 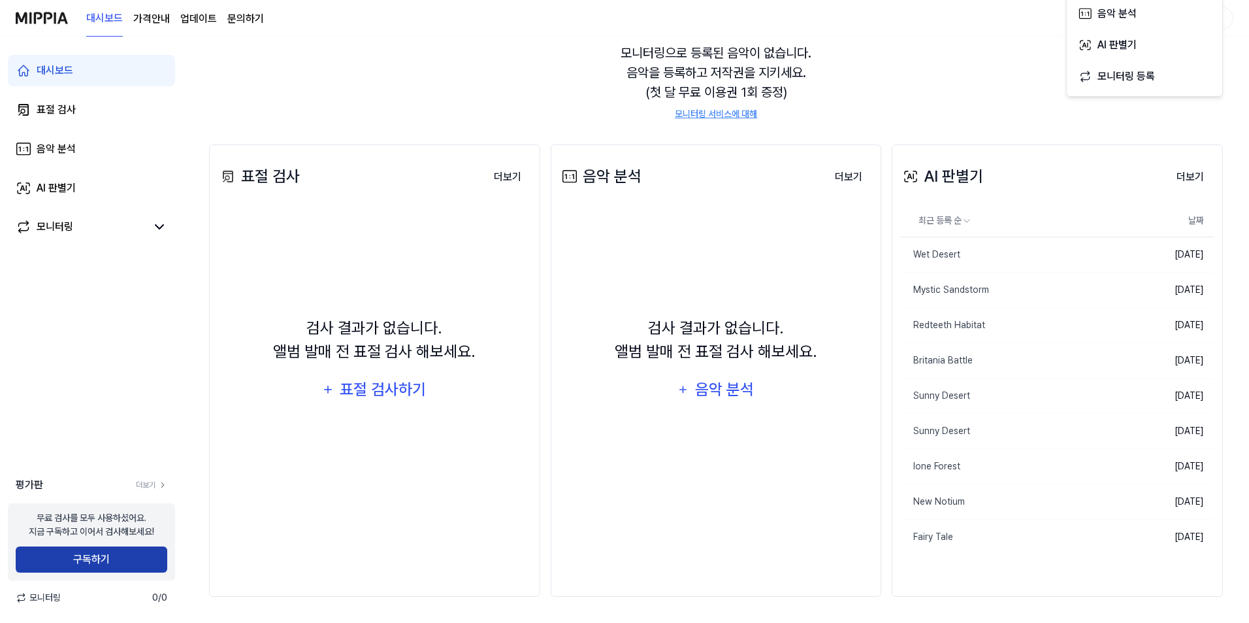 What do you see at coordinates (1019, 501) in the screenshot?
I see `a: New Notium` at bounding box center [1019, 501].